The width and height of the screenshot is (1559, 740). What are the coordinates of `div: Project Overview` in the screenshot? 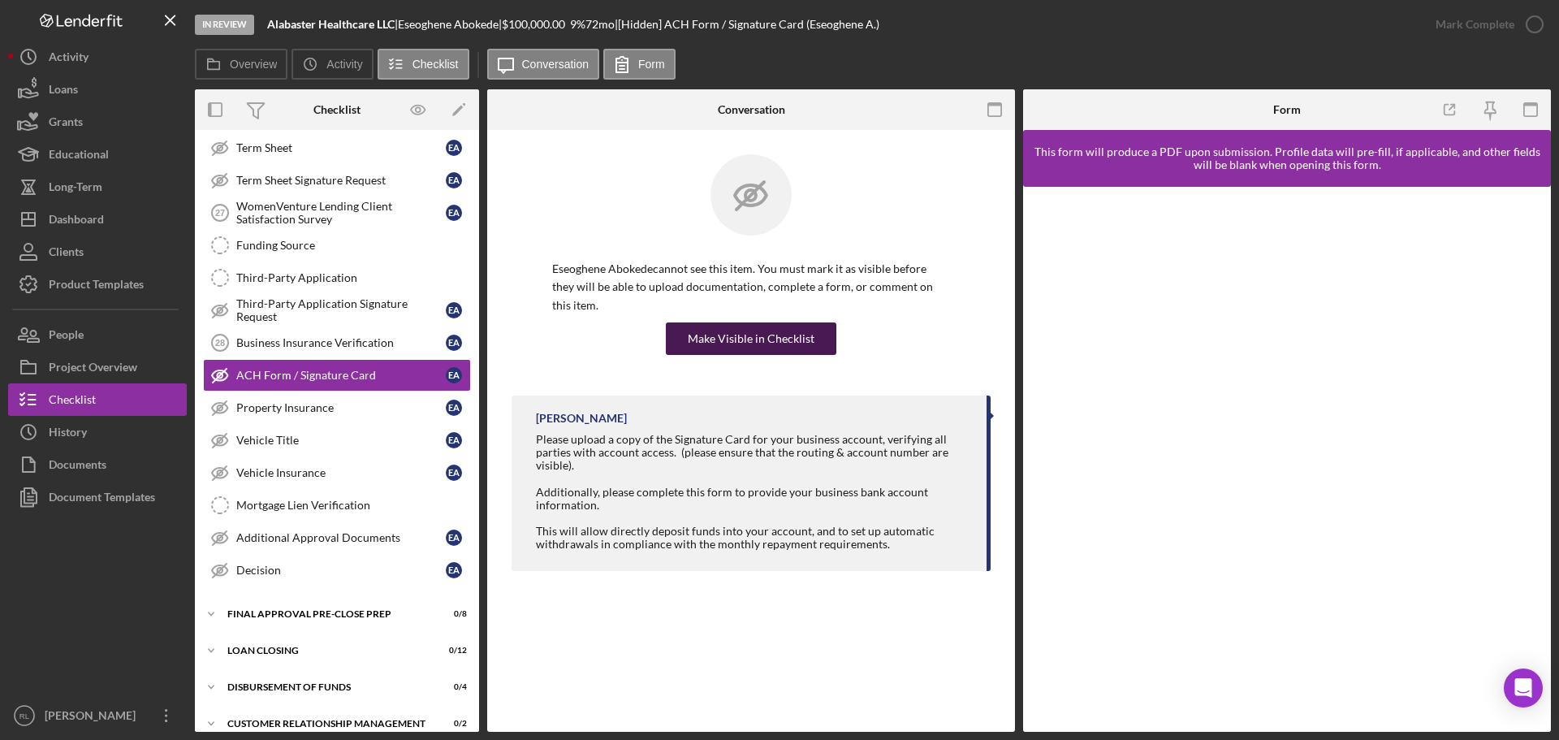 It's located at (93, 369).